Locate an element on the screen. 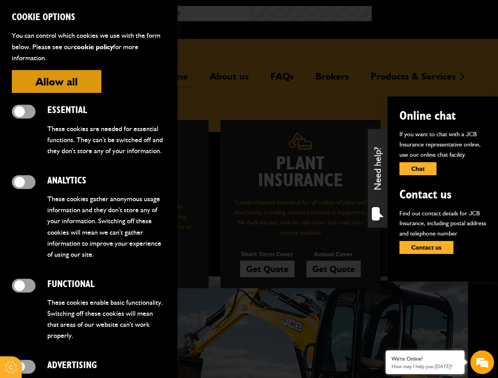  div: We're Online! is located at coordinates (425, 359).